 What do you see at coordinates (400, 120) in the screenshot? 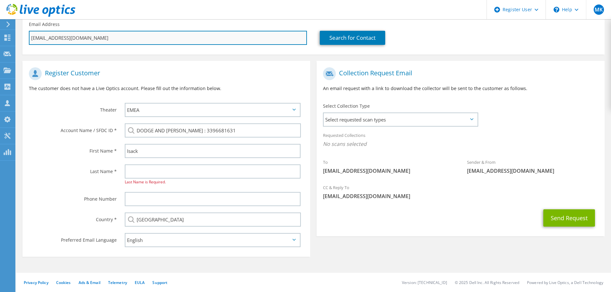
I see `span: Select requested scan types` at bounding box center [400, 120].